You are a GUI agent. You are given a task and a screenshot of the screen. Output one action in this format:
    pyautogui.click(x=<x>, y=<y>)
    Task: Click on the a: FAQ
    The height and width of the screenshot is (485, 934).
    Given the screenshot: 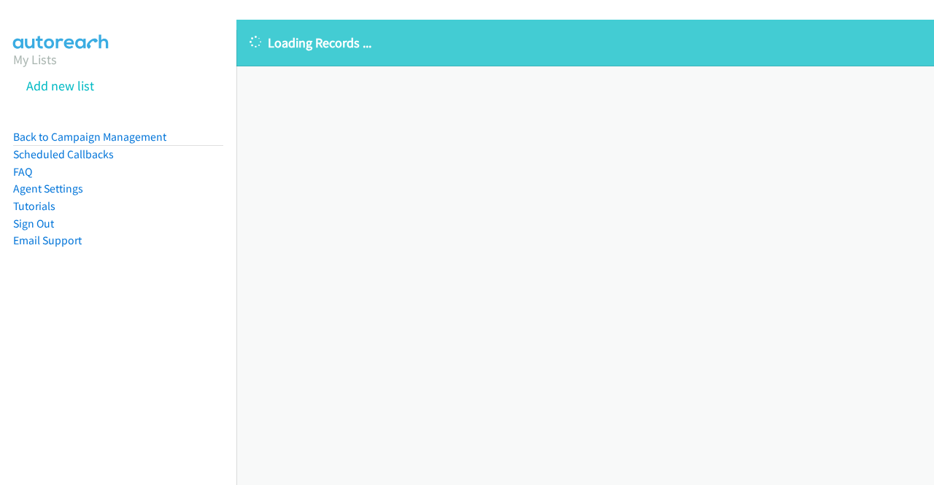 What is the action you would take?
    pyautogui.click(x=23, y=171)
    